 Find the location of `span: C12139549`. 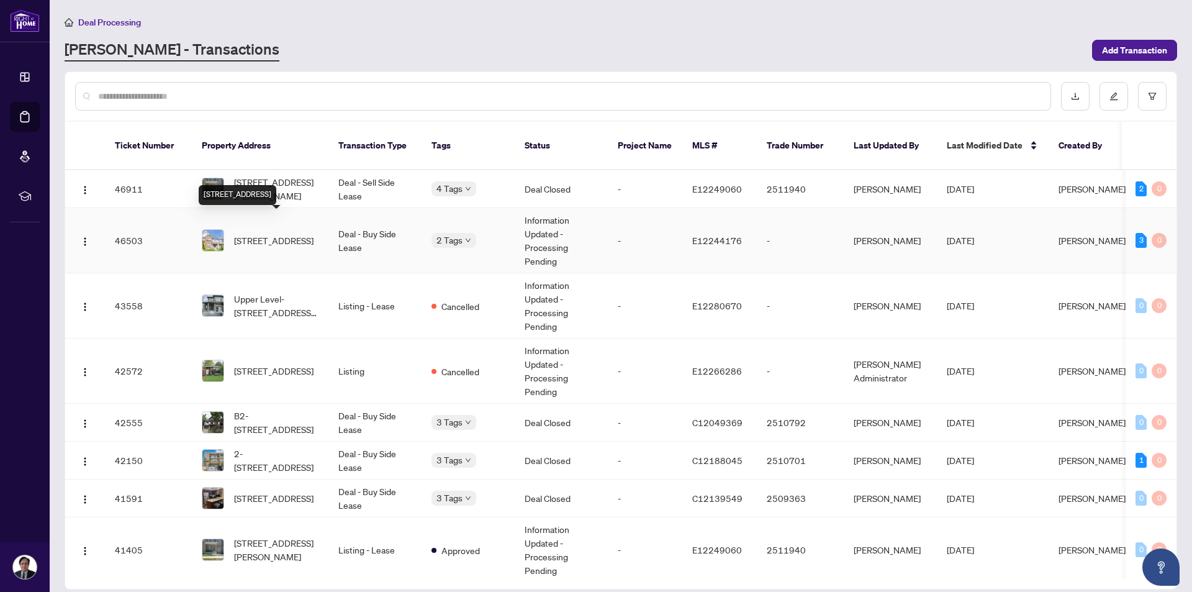

span: C12139549 is located at coordinates (717, 498).